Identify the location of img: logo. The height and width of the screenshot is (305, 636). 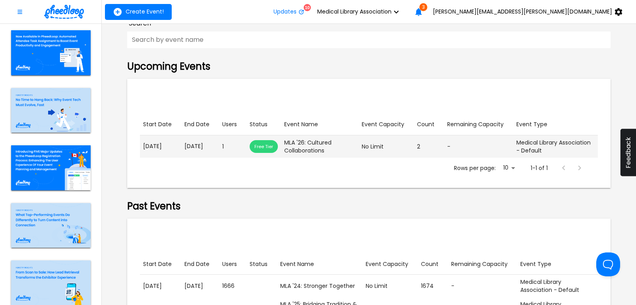
(64, 12).